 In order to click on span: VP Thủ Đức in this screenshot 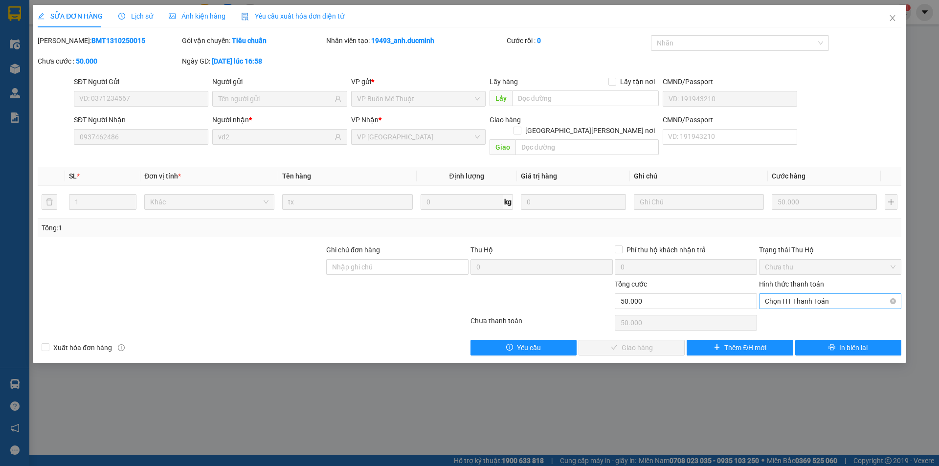, I will do `click(418, 137)`.